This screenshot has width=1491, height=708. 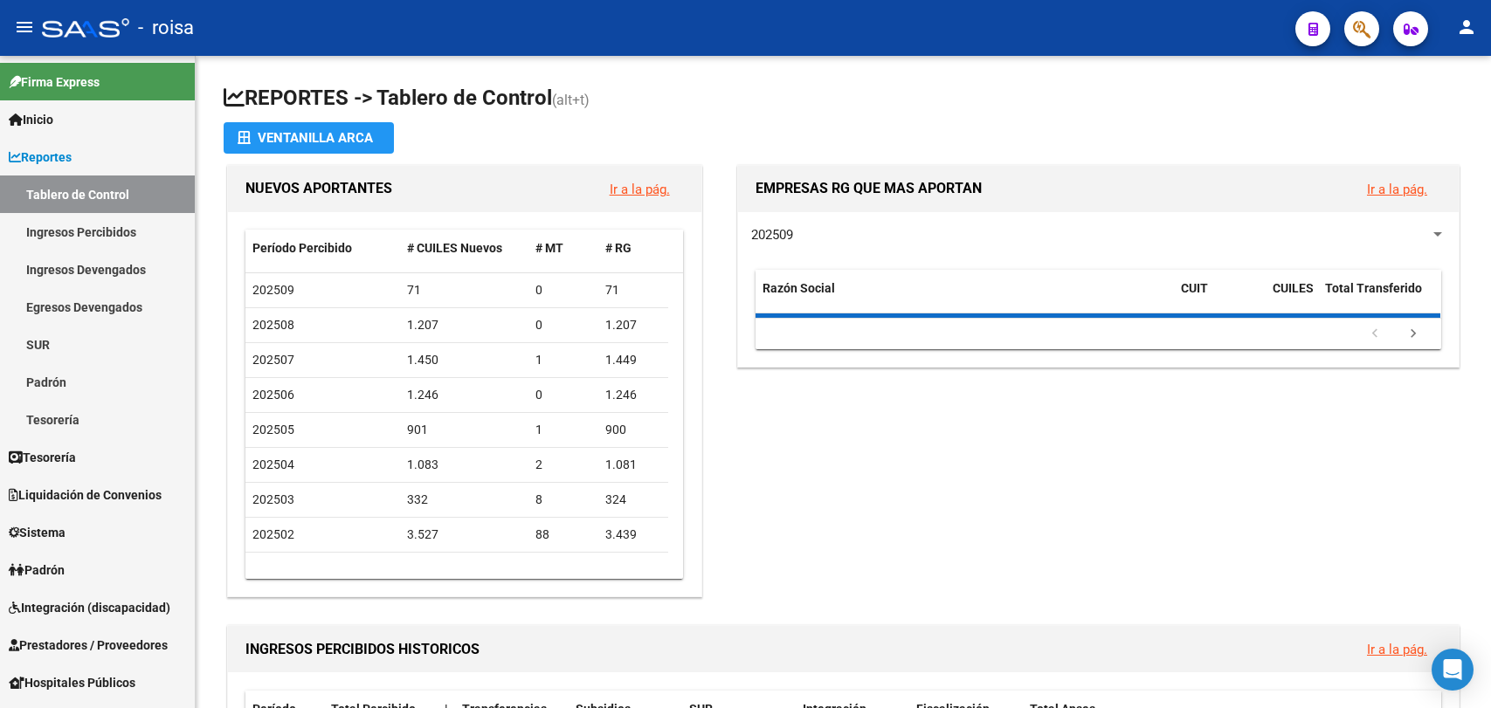 What do you see at coordinates (454, 248) in the screenshot?
I see `span: # CUILES Nuevos` at bounding box center [454, 248].